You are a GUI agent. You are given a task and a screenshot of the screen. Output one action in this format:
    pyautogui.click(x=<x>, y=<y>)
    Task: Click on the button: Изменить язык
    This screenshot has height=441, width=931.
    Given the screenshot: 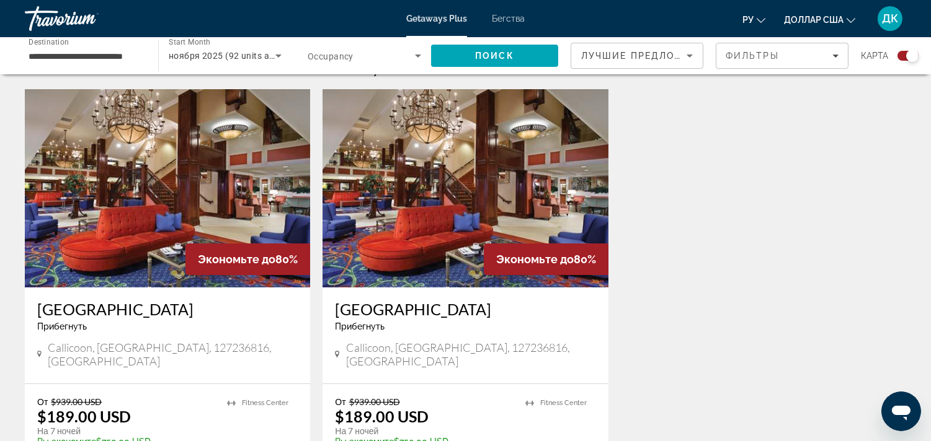 What is the action you would take?
    pyautogui.click(x=753, y=19)
    